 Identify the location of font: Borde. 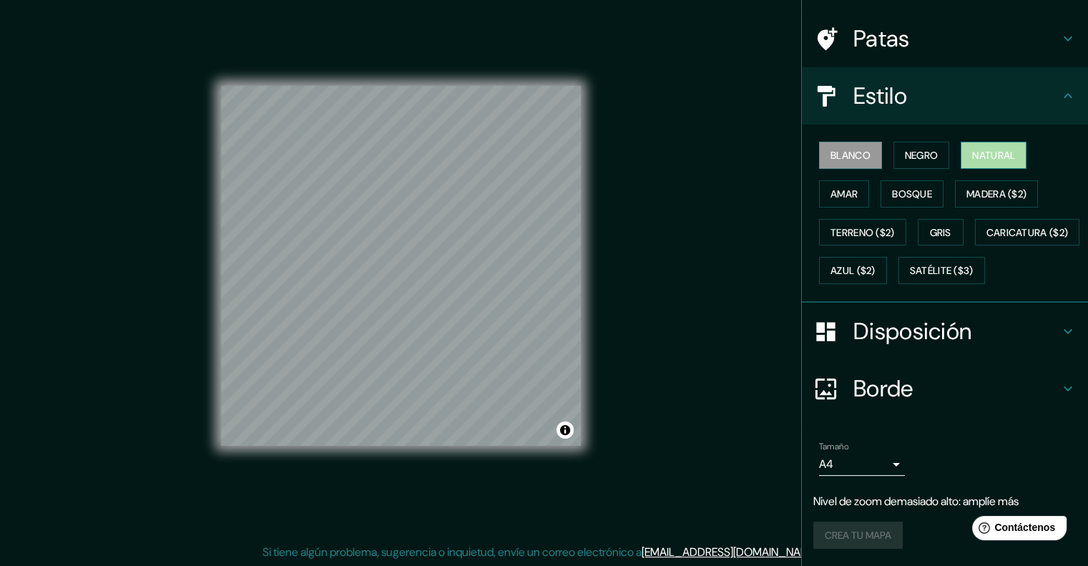
(884, 388).